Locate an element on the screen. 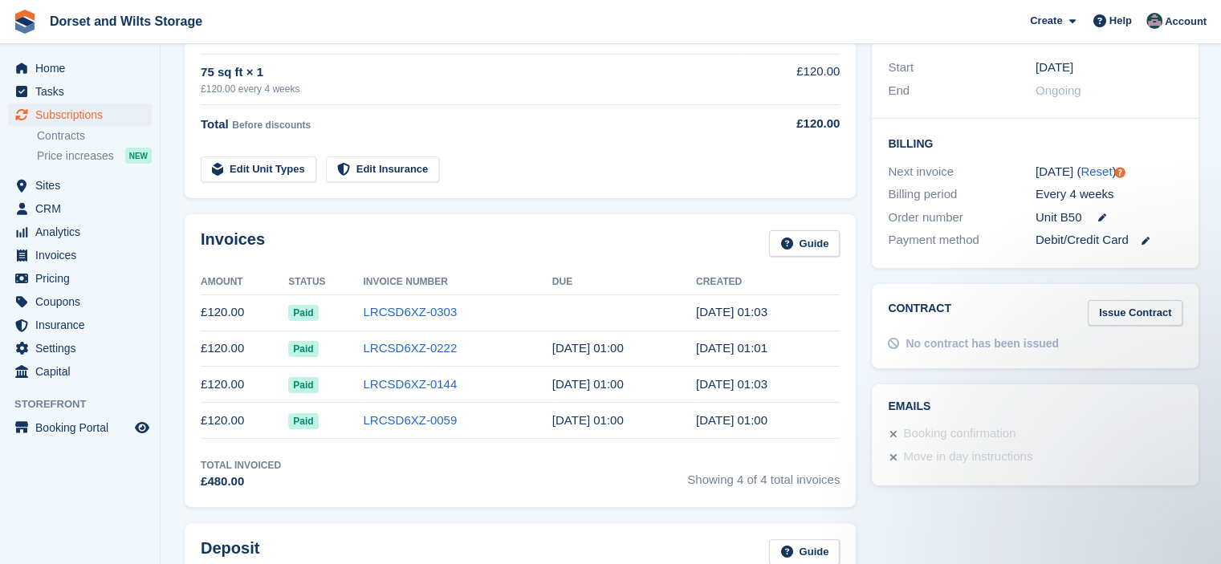 This screenshot has height=564, width=1221. a: Issue Contract is located at coordinates (1135, 313).